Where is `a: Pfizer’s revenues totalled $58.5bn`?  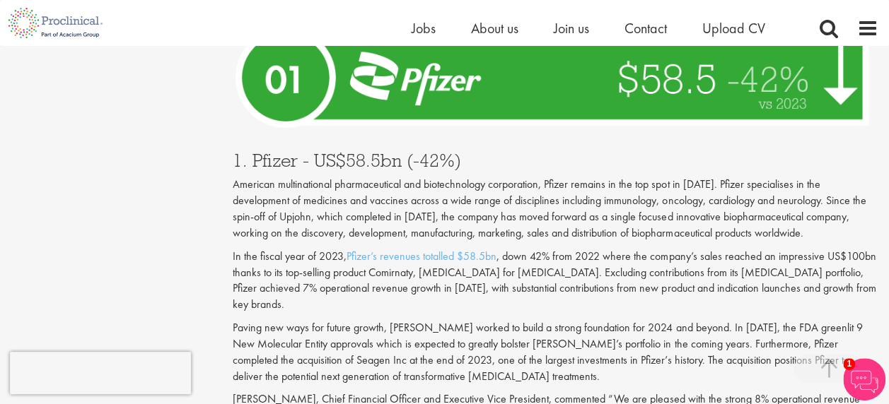 a: Pfizer’s revenues totalled $58.5bn is located at coordinates (421, 256).